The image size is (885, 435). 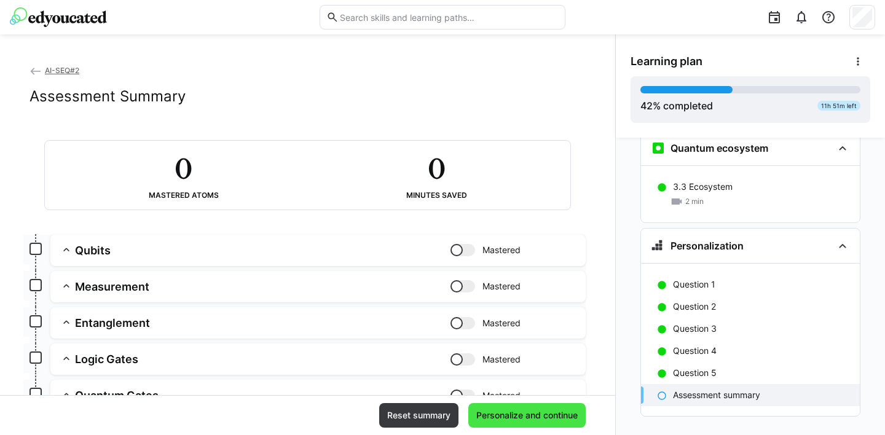 I want to click on span: 42, so click(x=647, y=106).